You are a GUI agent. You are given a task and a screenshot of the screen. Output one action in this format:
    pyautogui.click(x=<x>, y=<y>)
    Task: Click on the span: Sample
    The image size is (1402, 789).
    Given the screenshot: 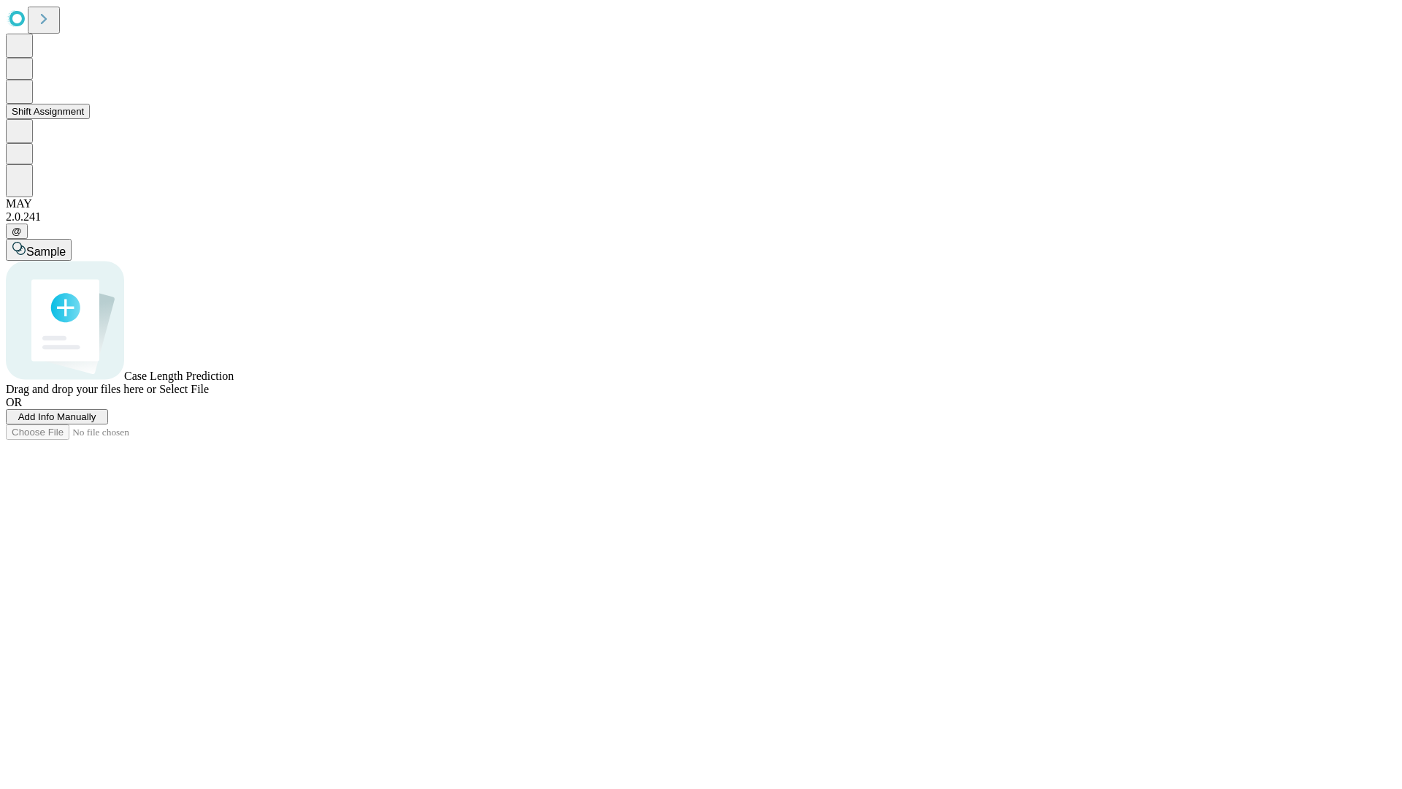 What is the action you would take?
    pyautogui.click(x=46, y=251)
    